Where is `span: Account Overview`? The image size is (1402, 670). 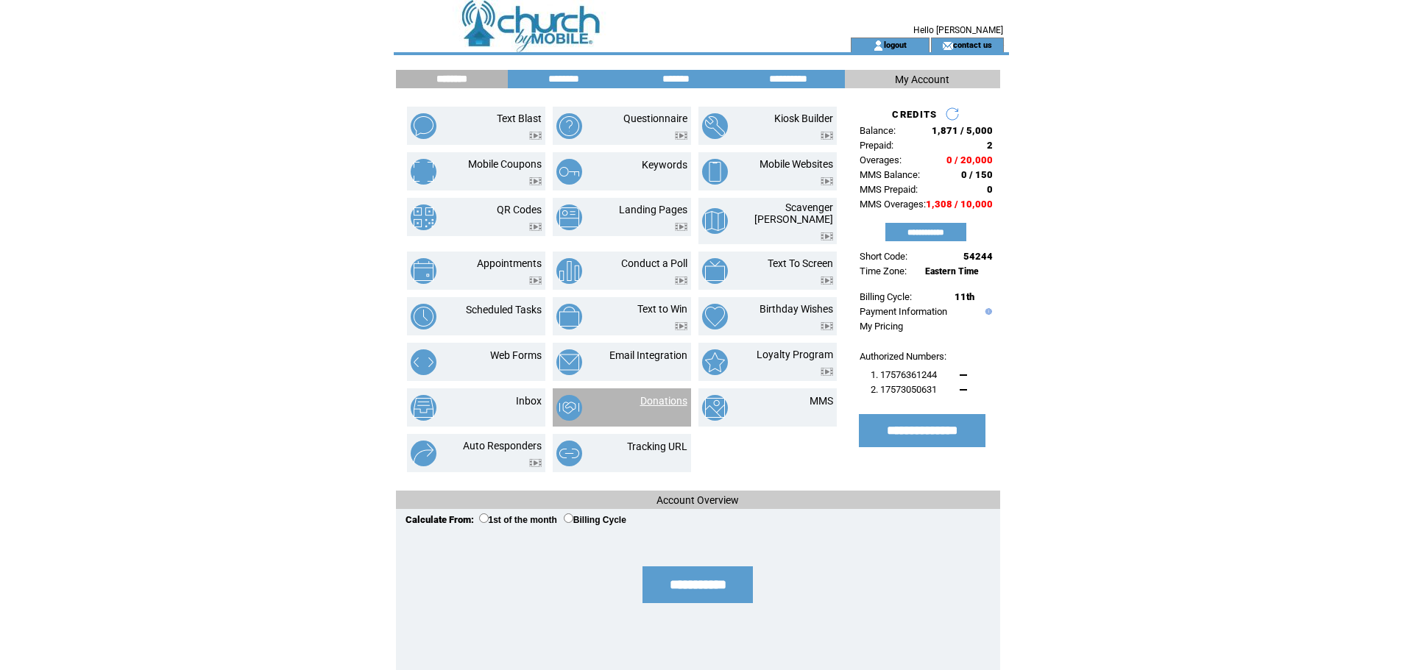 span: Account Overview is located at coordinates (698, 500).